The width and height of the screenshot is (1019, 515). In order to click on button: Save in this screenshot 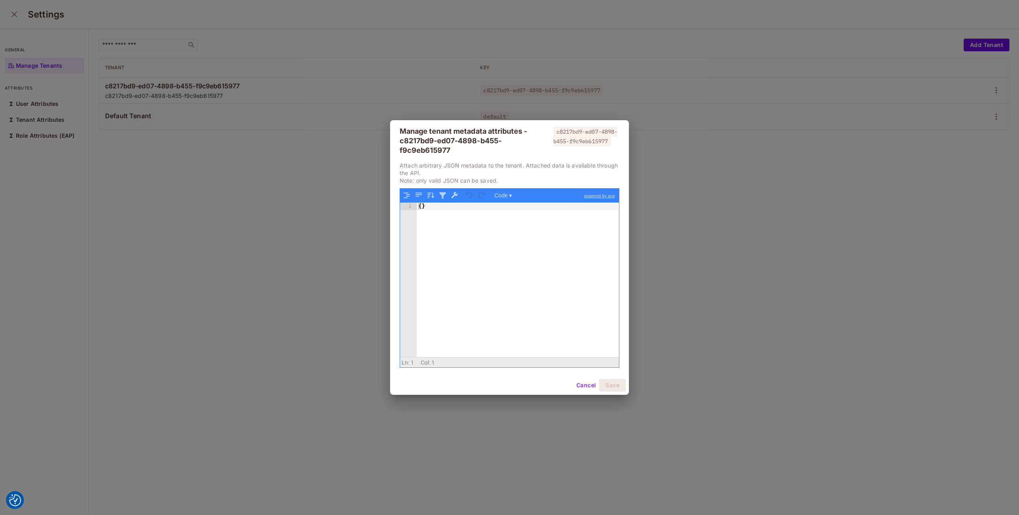, I will do `click(612, 385)`.